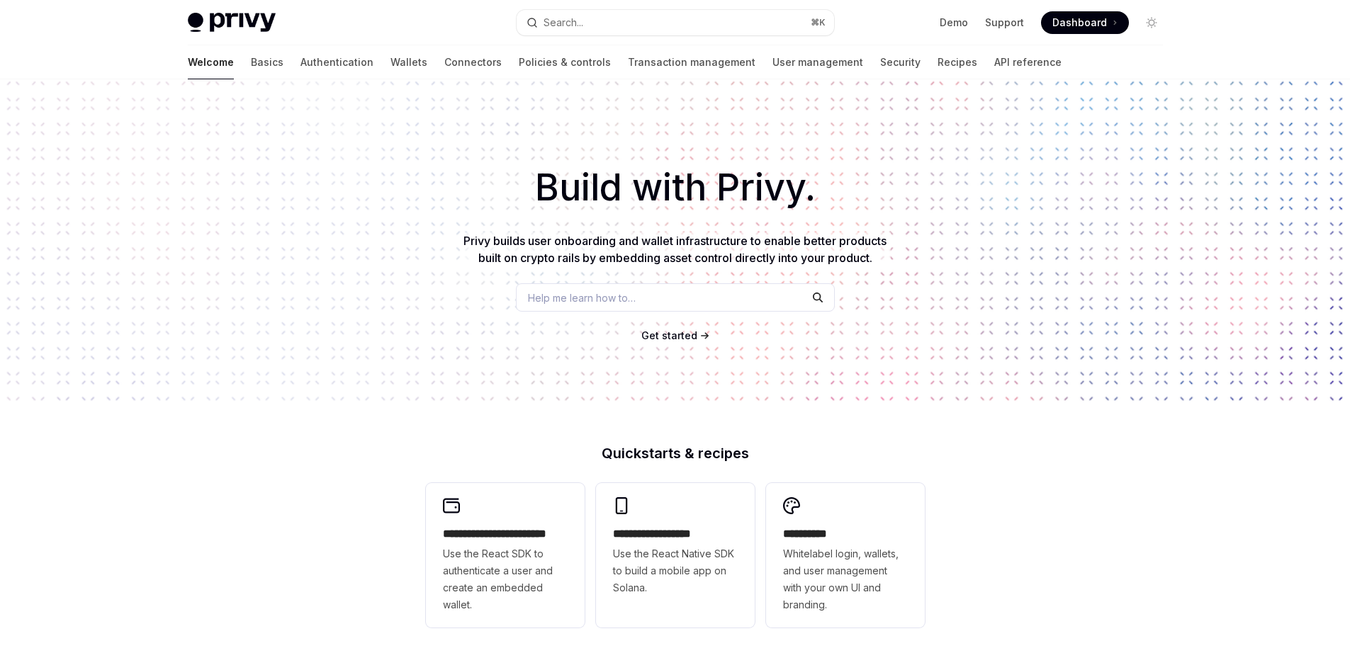 The width and height of the screenshot is (1350, 653). I want to click on span: Dashboard, so click(1079, 23).